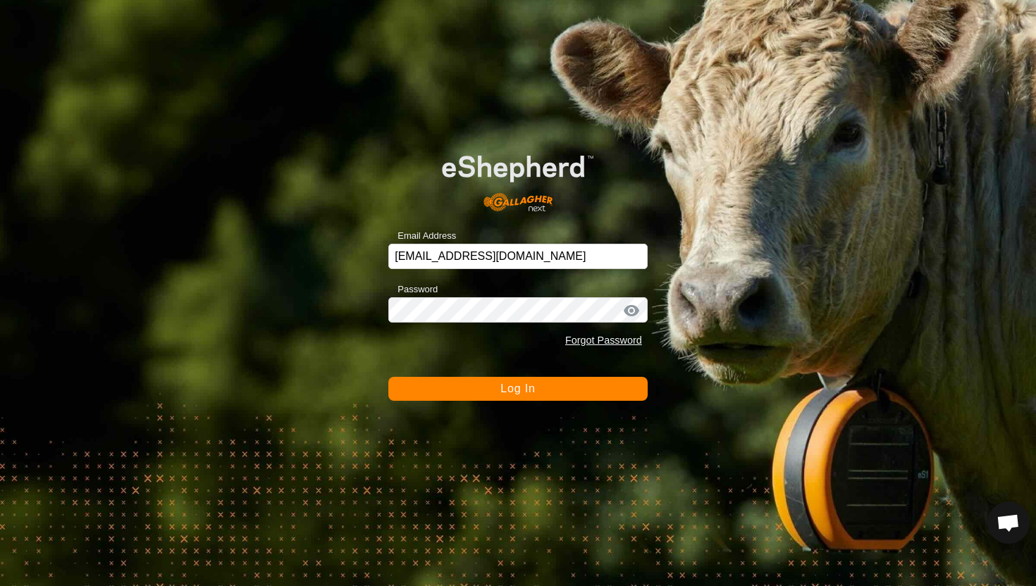  Describe the element at coordinates (517, 388) in the screenshot. I see `span: Log In` at that location.